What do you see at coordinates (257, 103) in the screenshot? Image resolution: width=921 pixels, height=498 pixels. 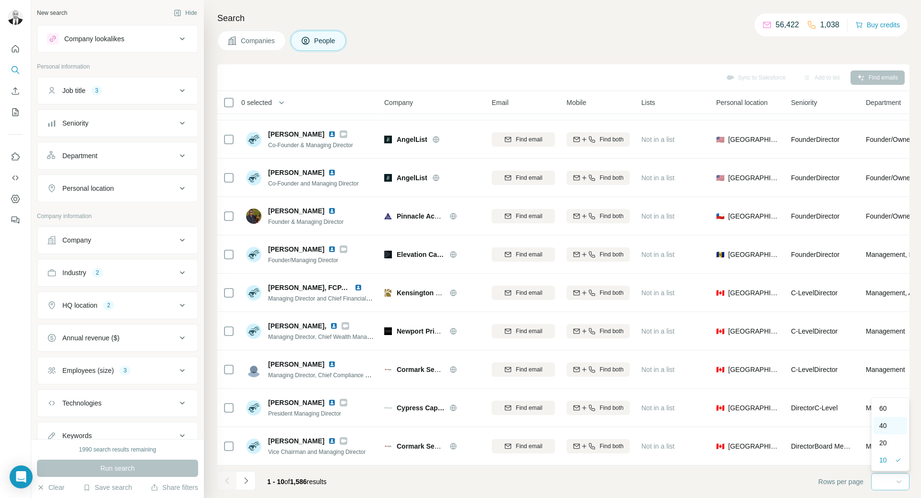 I see `span: 0 selected` at bounding box center [257, 103].